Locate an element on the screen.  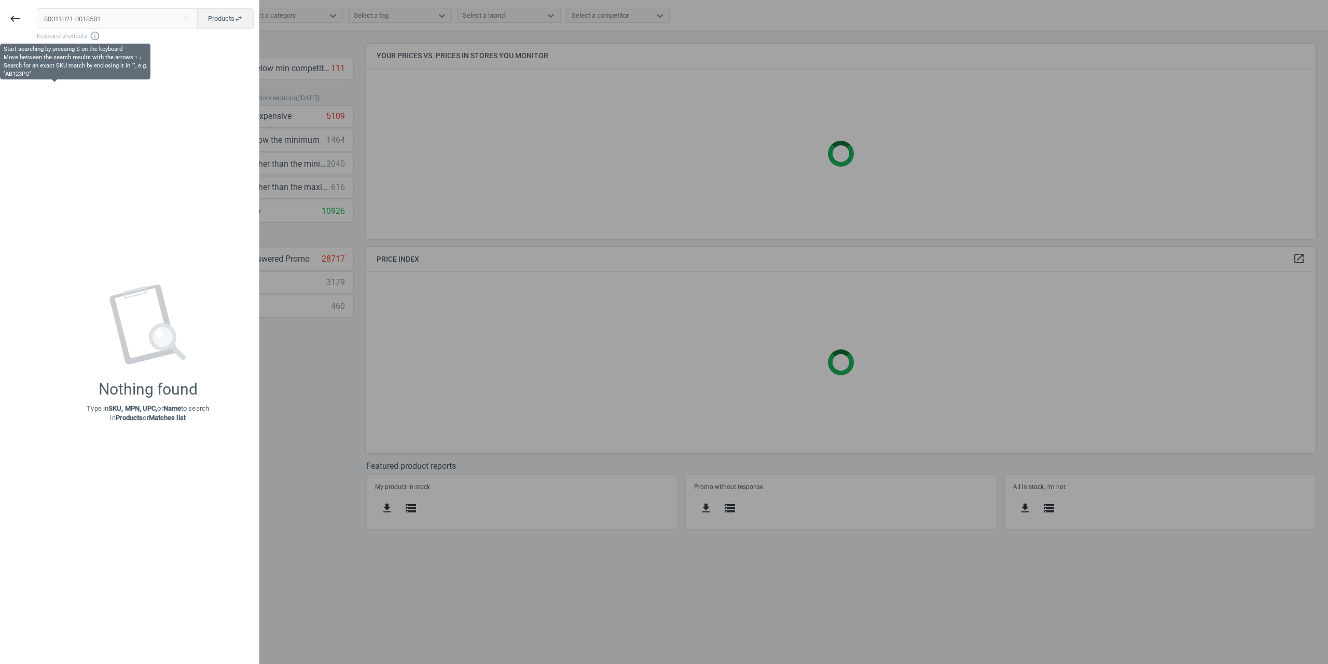
strong: Matches list is located at coordinates (167, 417).